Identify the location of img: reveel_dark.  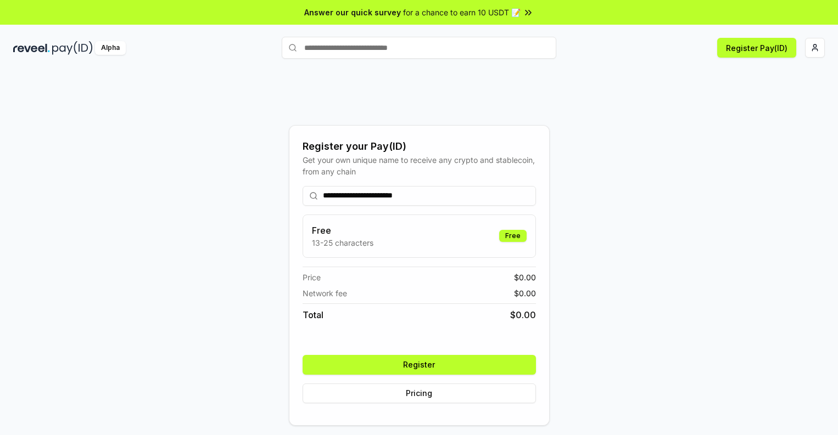
(31, 48).